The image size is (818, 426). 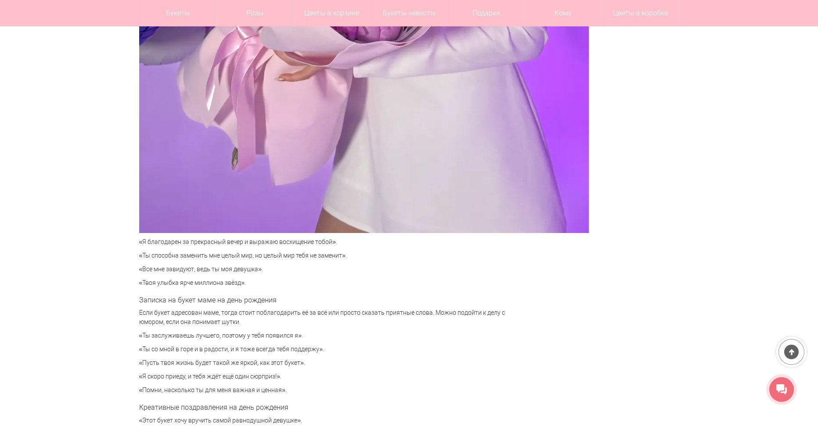 What do you see at coordinates (326, 269) in the screenshot?
I see `p: «Все мне завидуют, ведь ты моя девушка».` at bounding box center [326, 269].